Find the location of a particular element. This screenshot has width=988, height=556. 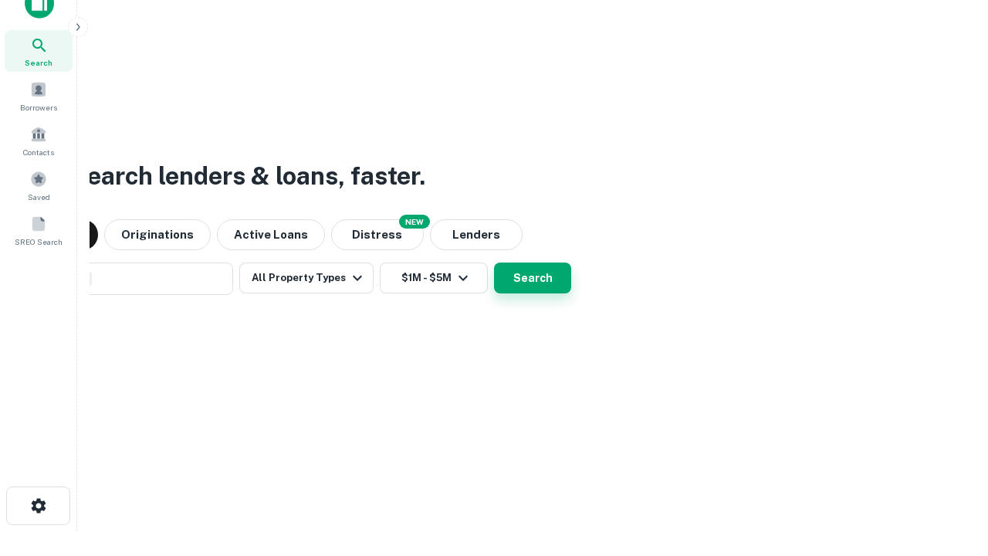

div: Chat Widget is located at coordinates (950, 469).